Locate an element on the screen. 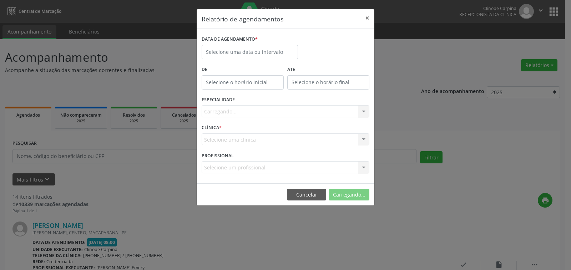  button: Carregando... is located at coordinates (349, 195).